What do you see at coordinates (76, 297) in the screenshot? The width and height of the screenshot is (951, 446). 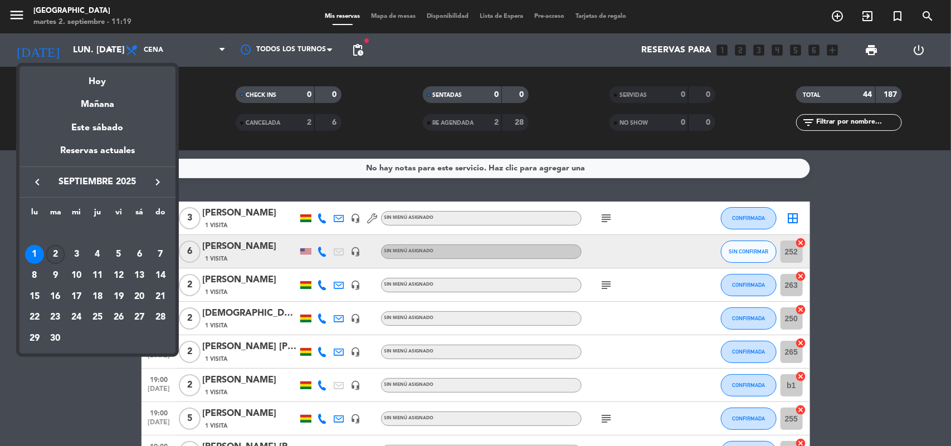 I see `td: 17 de septiembre de 2025` at bounding box center [76, 297].